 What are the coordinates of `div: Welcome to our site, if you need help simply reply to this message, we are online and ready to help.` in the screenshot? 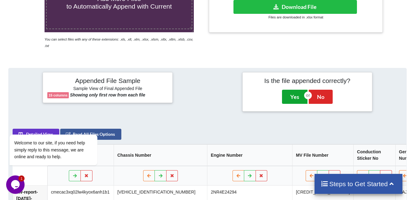 It's located at (55, 71).